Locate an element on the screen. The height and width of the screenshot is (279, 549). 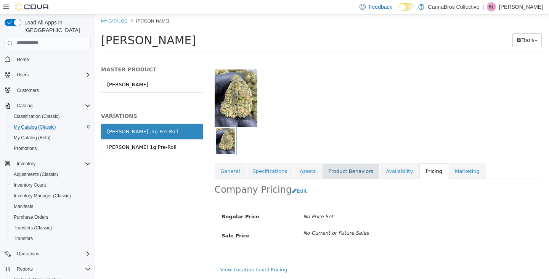
span: Reports is located at coordinates (52, 269).